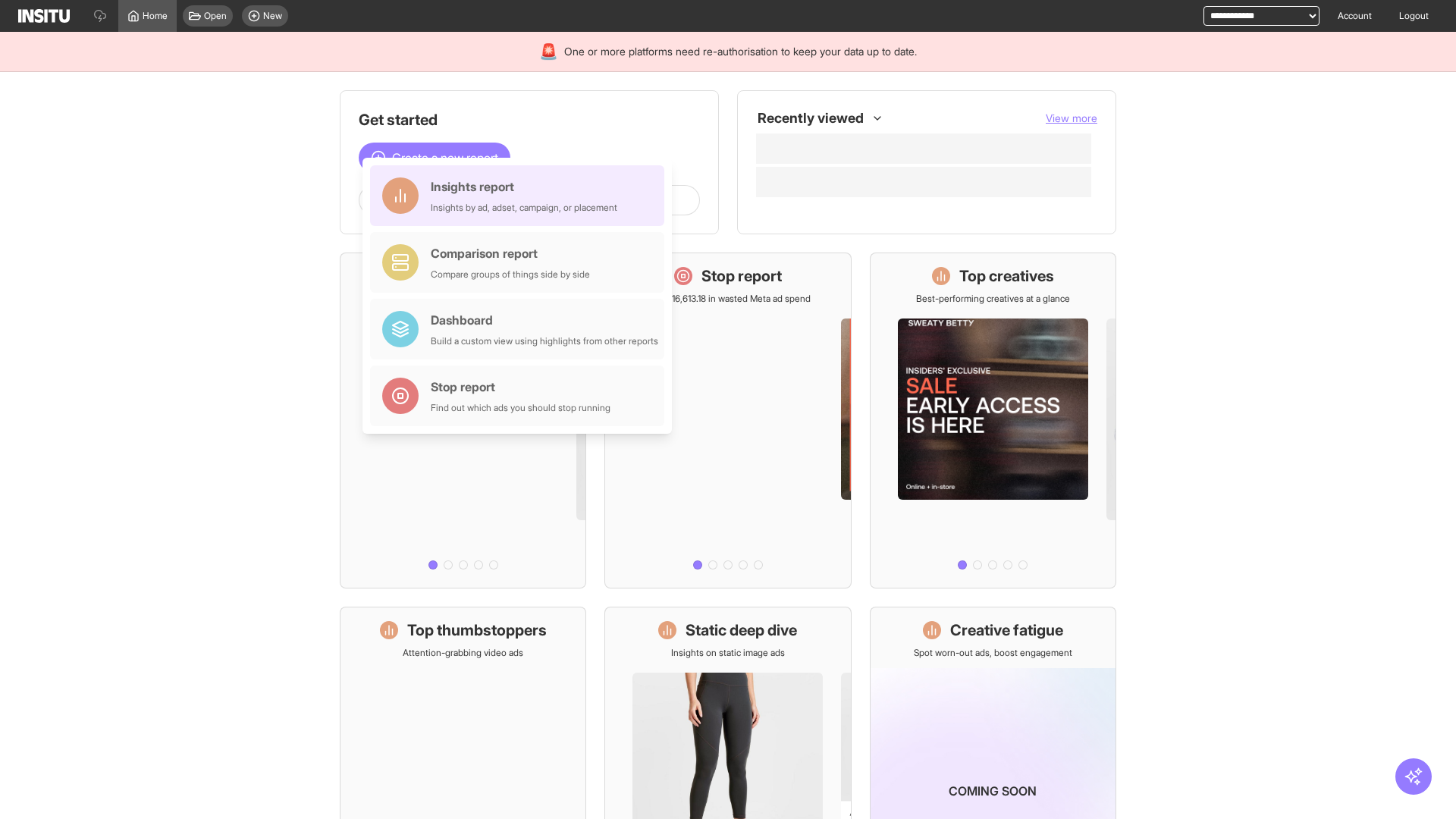 Image resolution: width=1456 pixels, height=819 pixels. Describe the element at coordinates (992, 298) in the screenshot. I see `p: Best-performing creatives at a glance` at that location.